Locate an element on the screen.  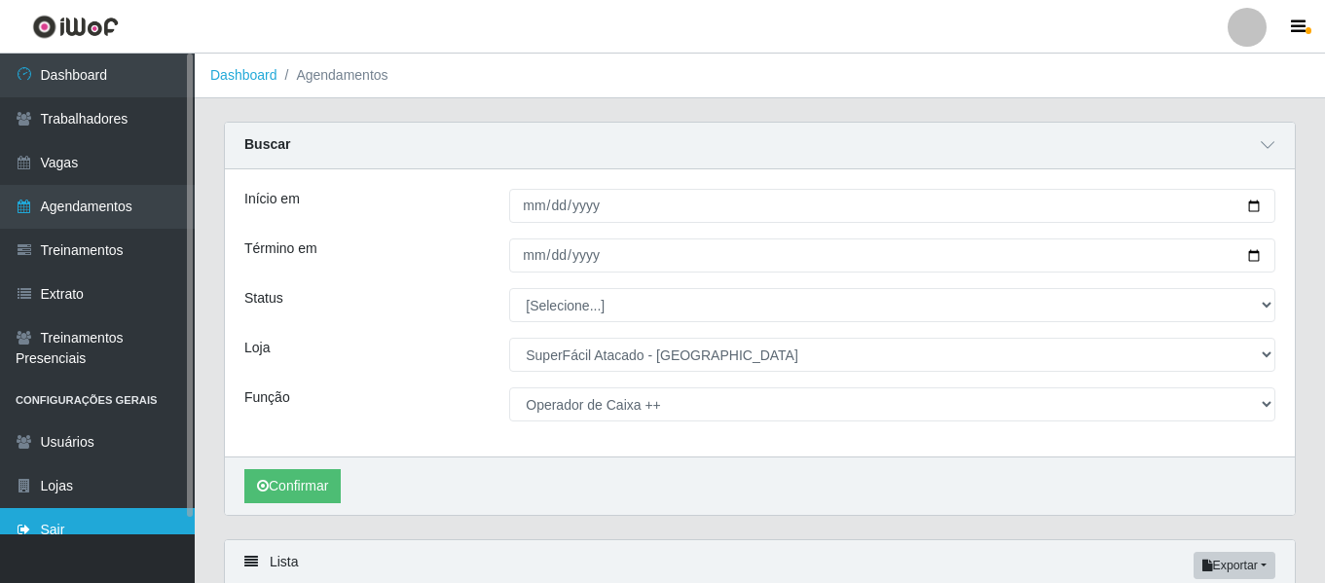
nav: breadcrumb is located at coordinates (760, 76).